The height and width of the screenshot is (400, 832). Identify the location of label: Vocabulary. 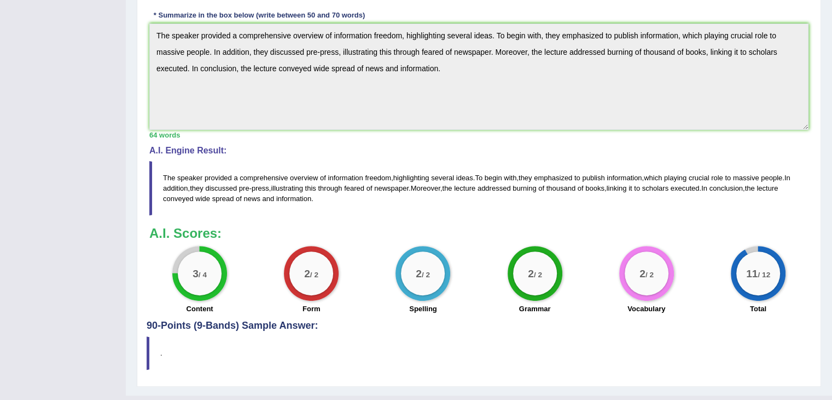
(646, 308).